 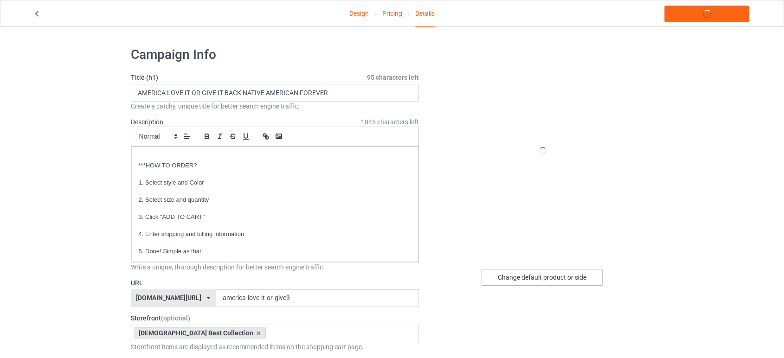 What do you see at coordinates (542, 277) in the screenshot?
I see `div: Change default product or side` at bounding box center [542, 277].